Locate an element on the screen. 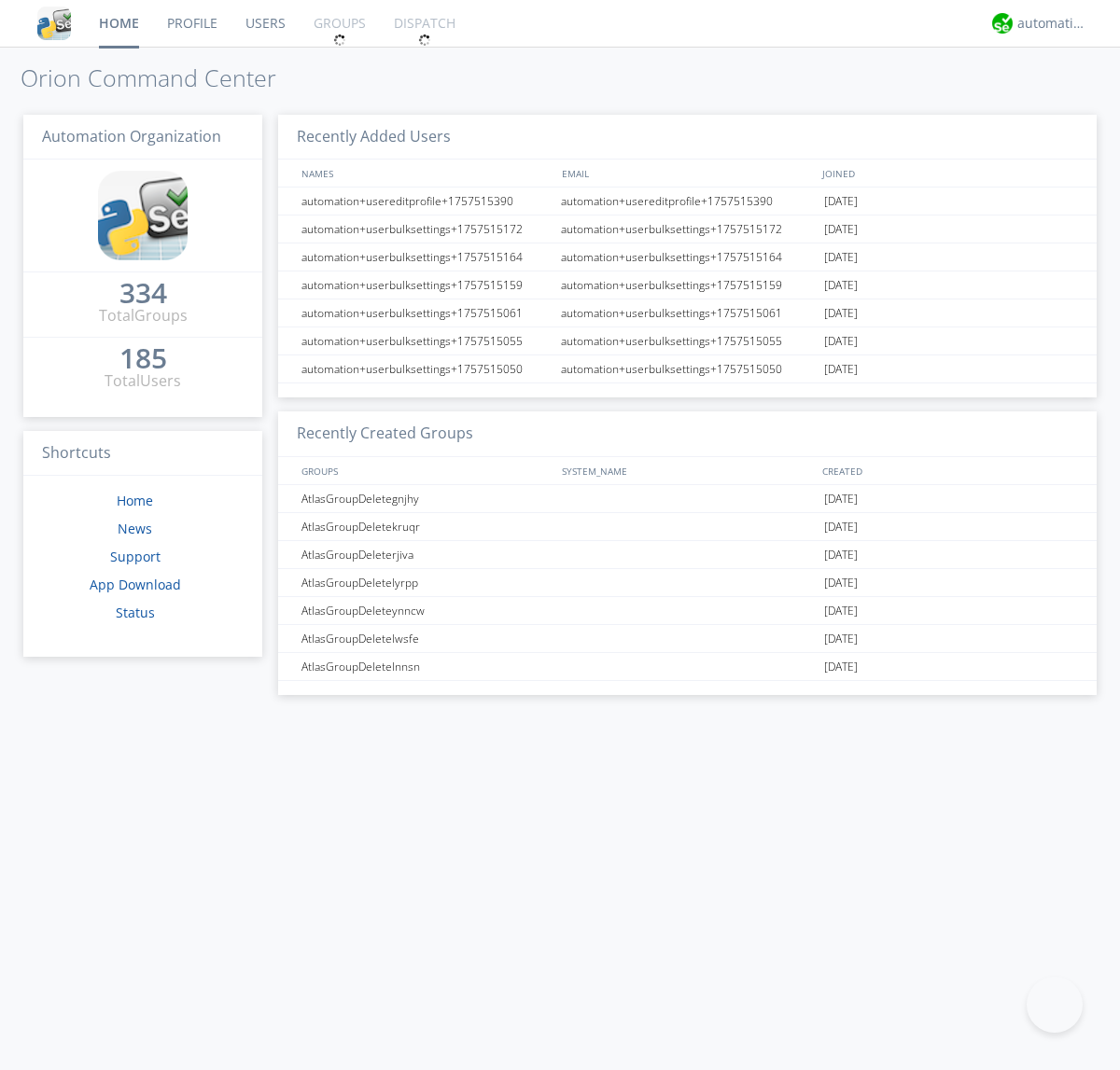  div: GROUPS is located at coordinates (425, 471).